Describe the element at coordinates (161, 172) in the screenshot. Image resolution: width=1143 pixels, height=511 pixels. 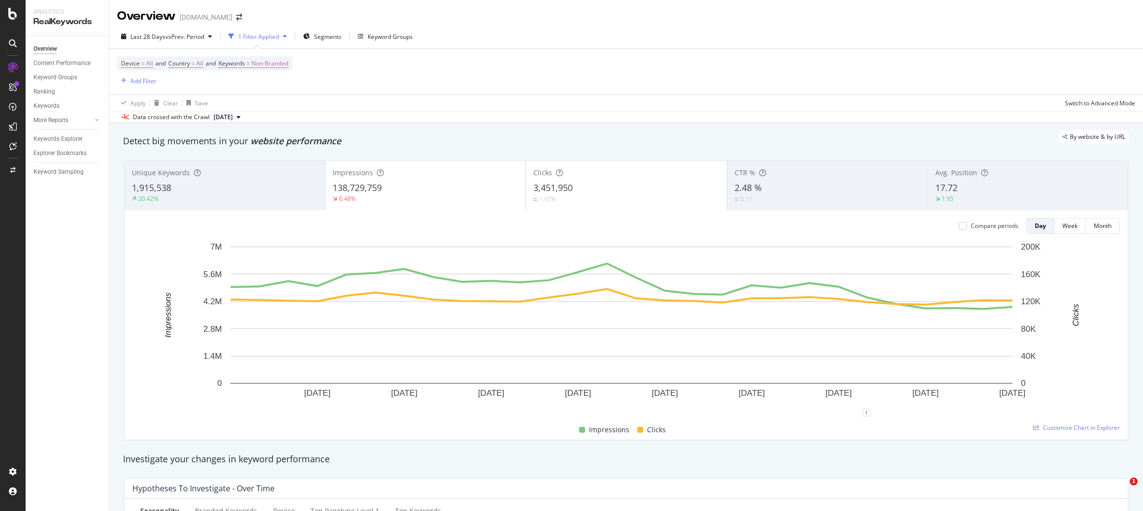
I see `span: Unique Keywords` at that location.